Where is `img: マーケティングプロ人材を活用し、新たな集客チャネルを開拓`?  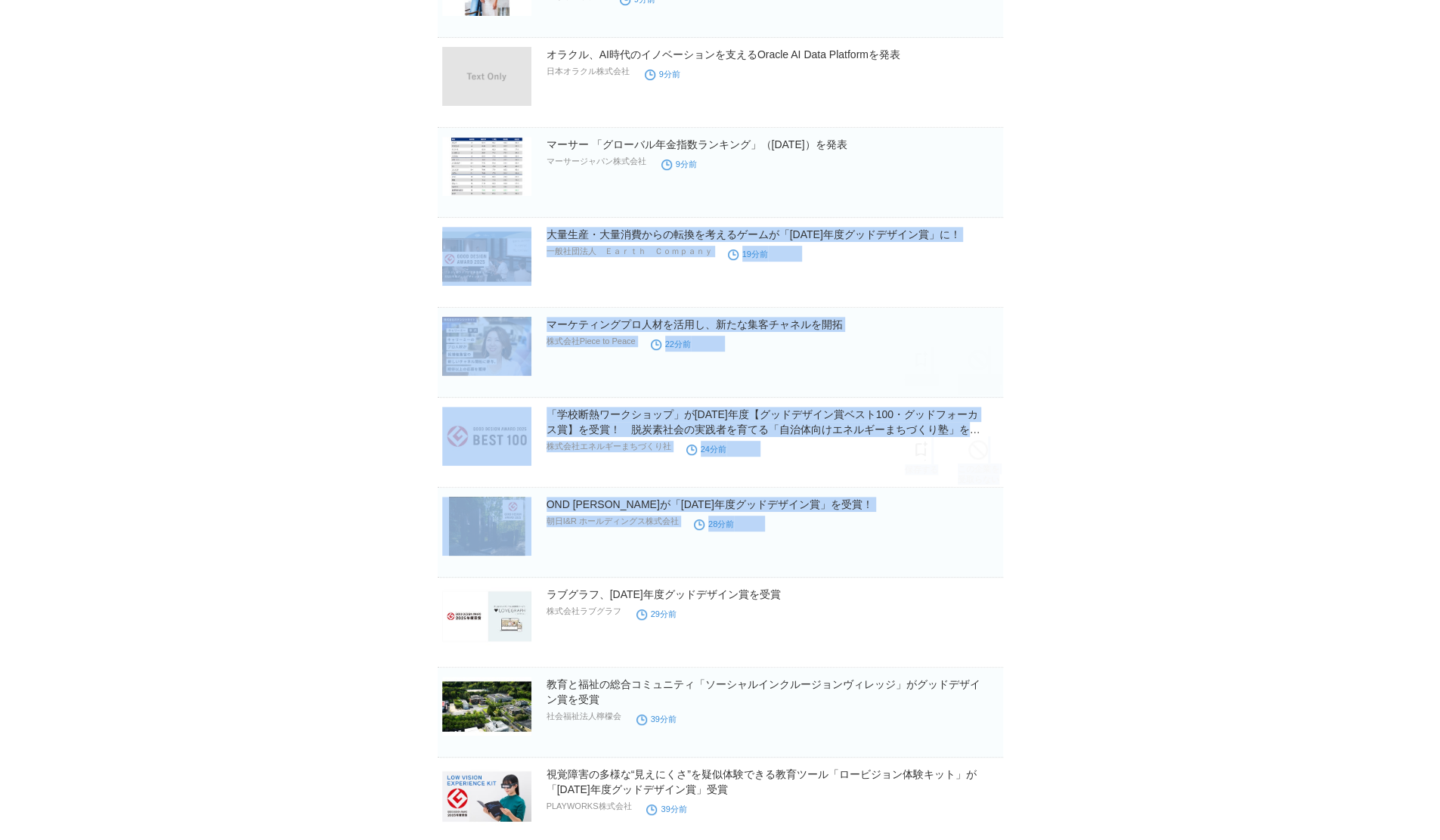
img: マーケティングプロ人材を活用し、新たな集客チャネルを開拓 is located at coordinates (487, 347).